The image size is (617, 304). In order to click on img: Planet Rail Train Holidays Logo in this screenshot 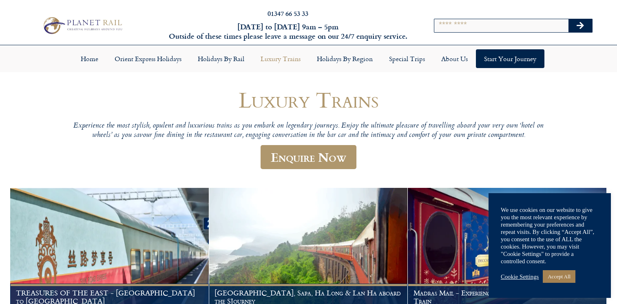, I will do `click(82, 25)`.